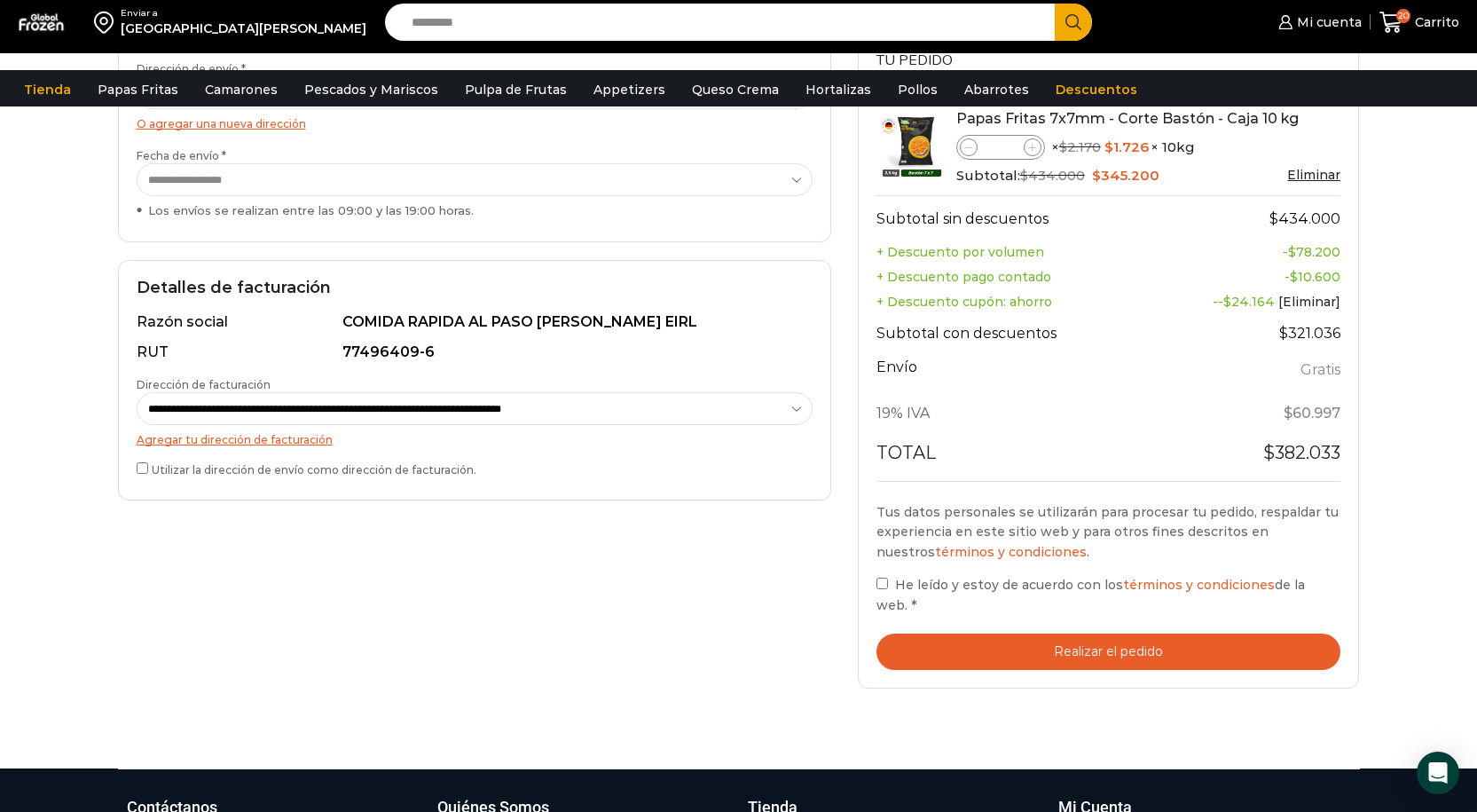  What do you see at coordinates (1015, 458) in the screenshot?
I see `th: Total` at bounding box center [1015, 458].